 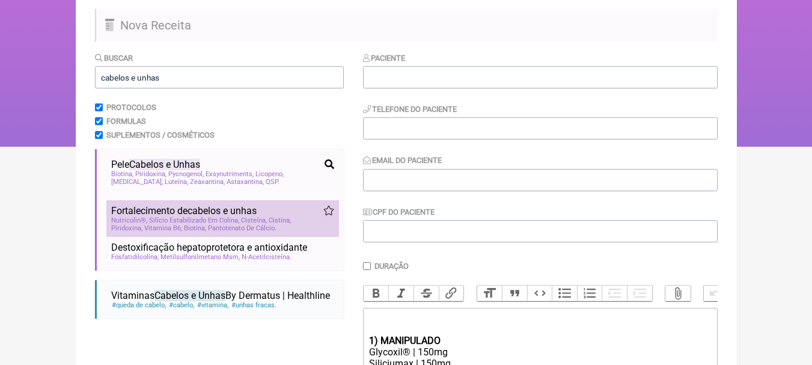 What do you see at coordinates (391, 266) in the screenshot?
I see `label: Duração` at bounding box center [391, 266].